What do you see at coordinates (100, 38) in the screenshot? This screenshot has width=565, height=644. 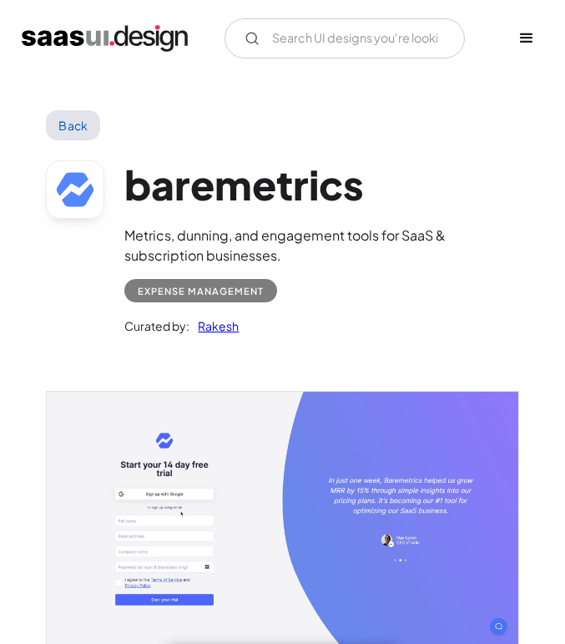 I see `a: home` at bounding box center [100, 38].